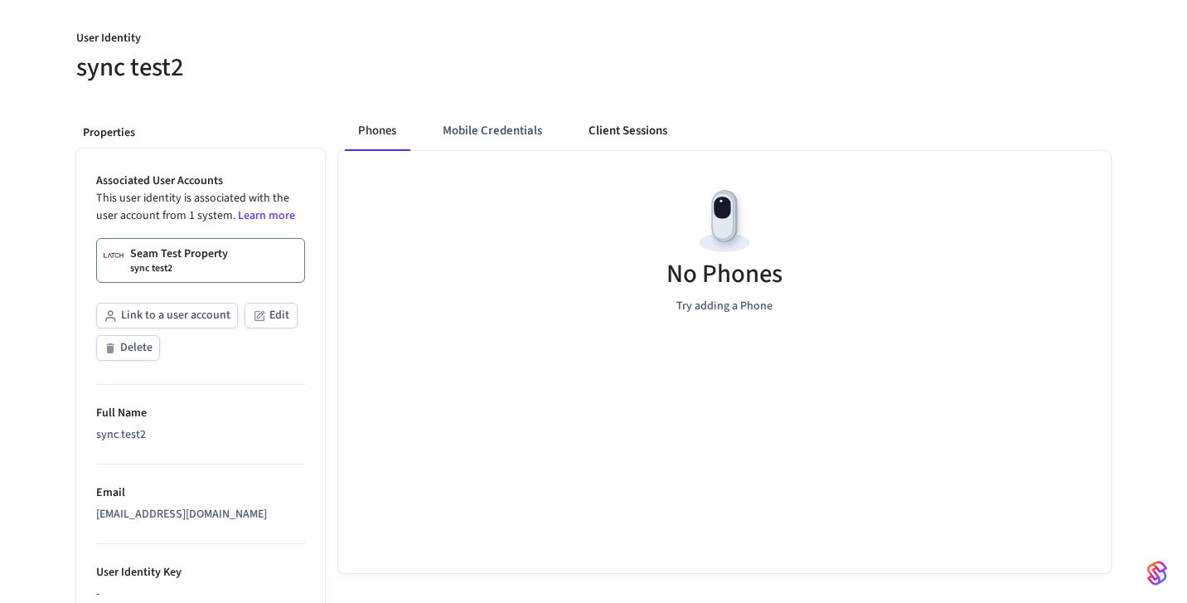  Describe the element at coordinates (201, 133) in the screenshot. I see `p: Properties` at that location.